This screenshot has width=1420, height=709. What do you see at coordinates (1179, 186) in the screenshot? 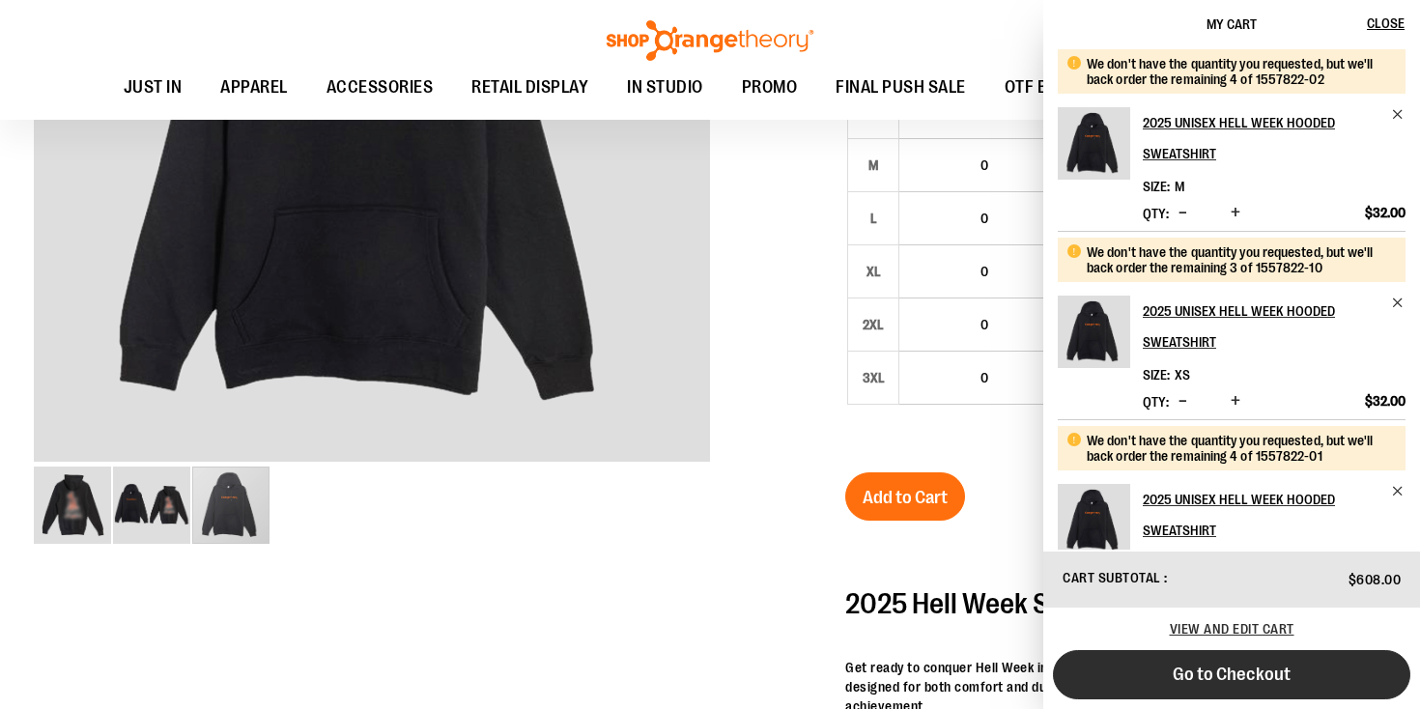
I see `span: M` at bounding box center [1179, 186].